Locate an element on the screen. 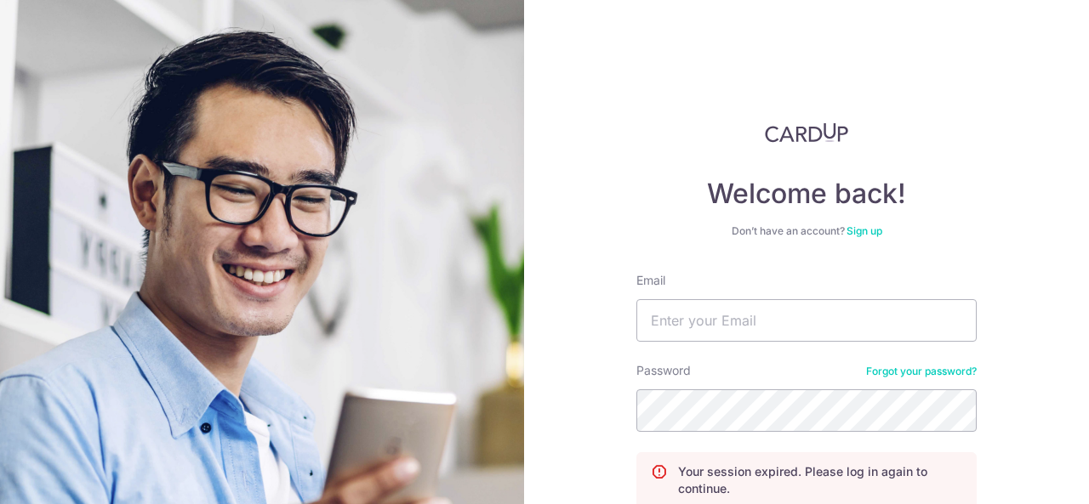 The height and width of the screenshot is (504, 1089). input: Enter your Email is located at coordinates (806, 321).